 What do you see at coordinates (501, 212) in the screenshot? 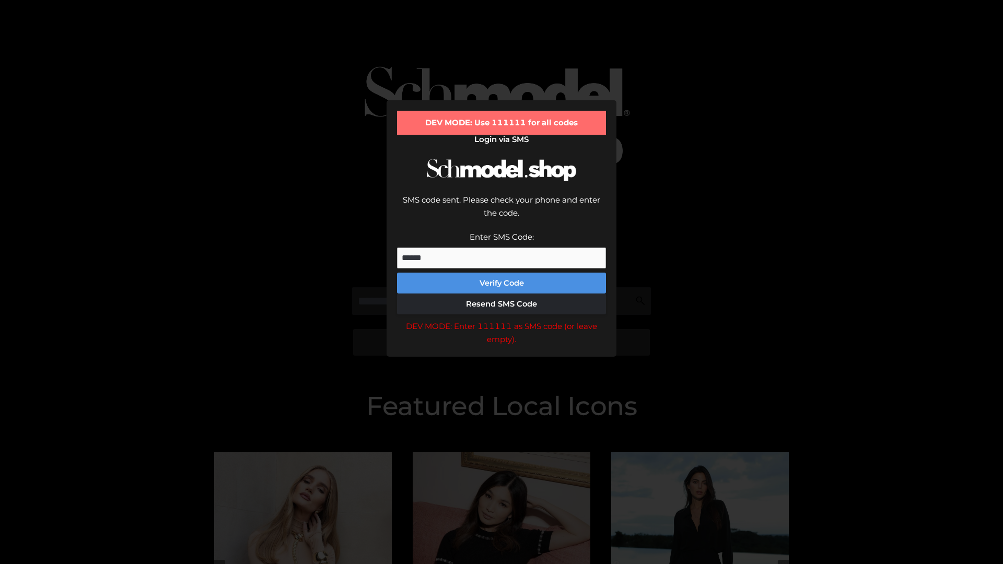
I see `div: SMS code sent. Please check your phone and enter the code.` at bounding box center [501, 212].